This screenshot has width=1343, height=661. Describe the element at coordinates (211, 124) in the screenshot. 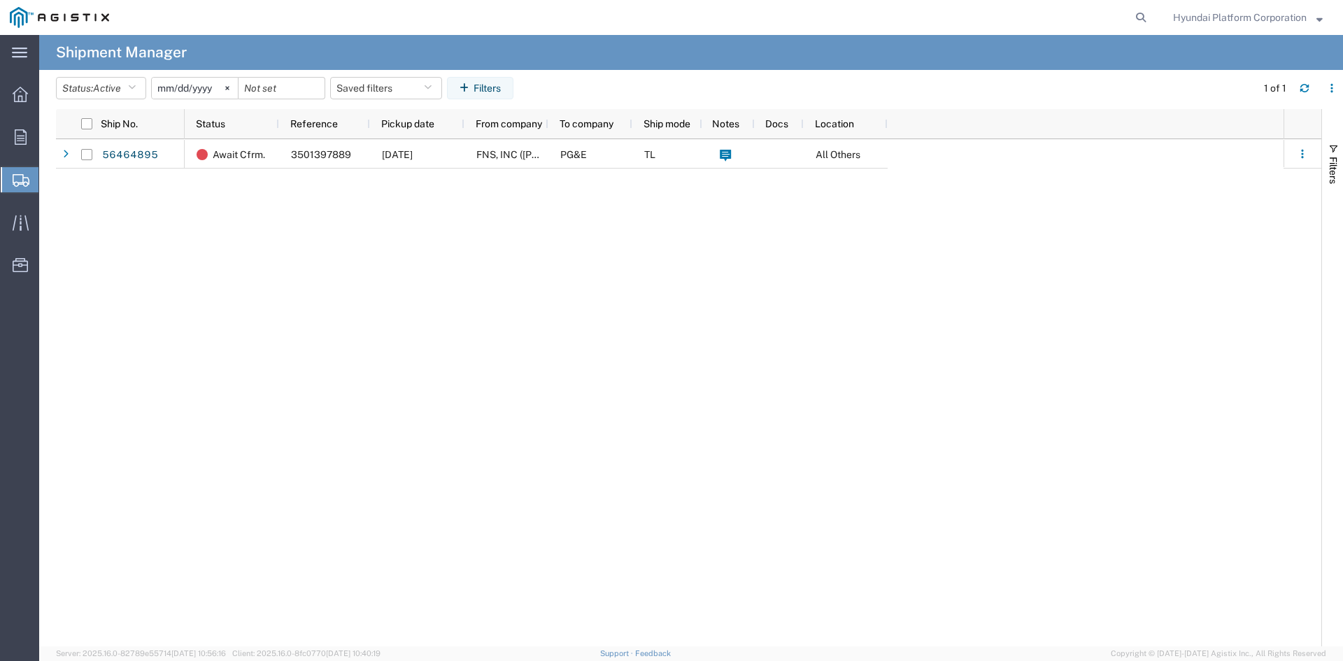

I see `span: Status` at that location.